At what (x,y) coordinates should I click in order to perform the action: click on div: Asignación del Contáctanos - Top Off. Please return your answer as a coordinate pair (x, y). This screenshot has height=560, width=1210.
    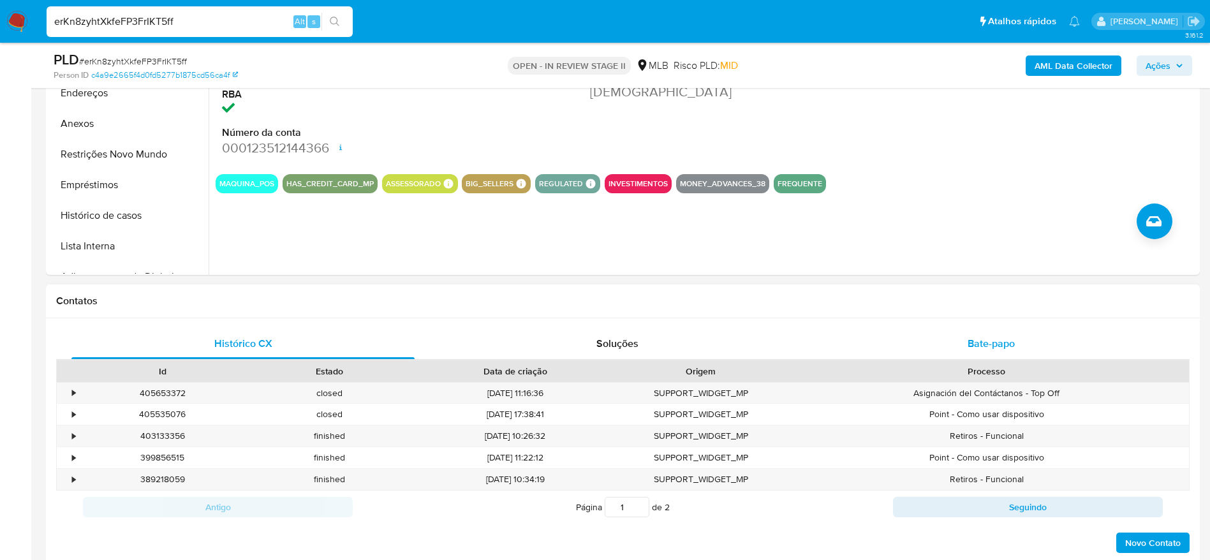
    Looking at the image, I should click on (987, 393).